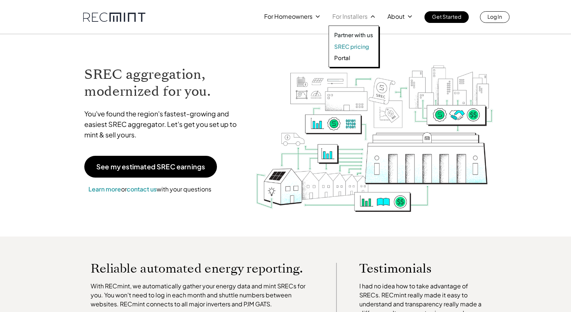 This screenshot has height=312, width=571. What do you see at coordinates (151, 166) in the screenshot?
I see `p: See my estimated SREC earnings` at bounding box center [151, 166].